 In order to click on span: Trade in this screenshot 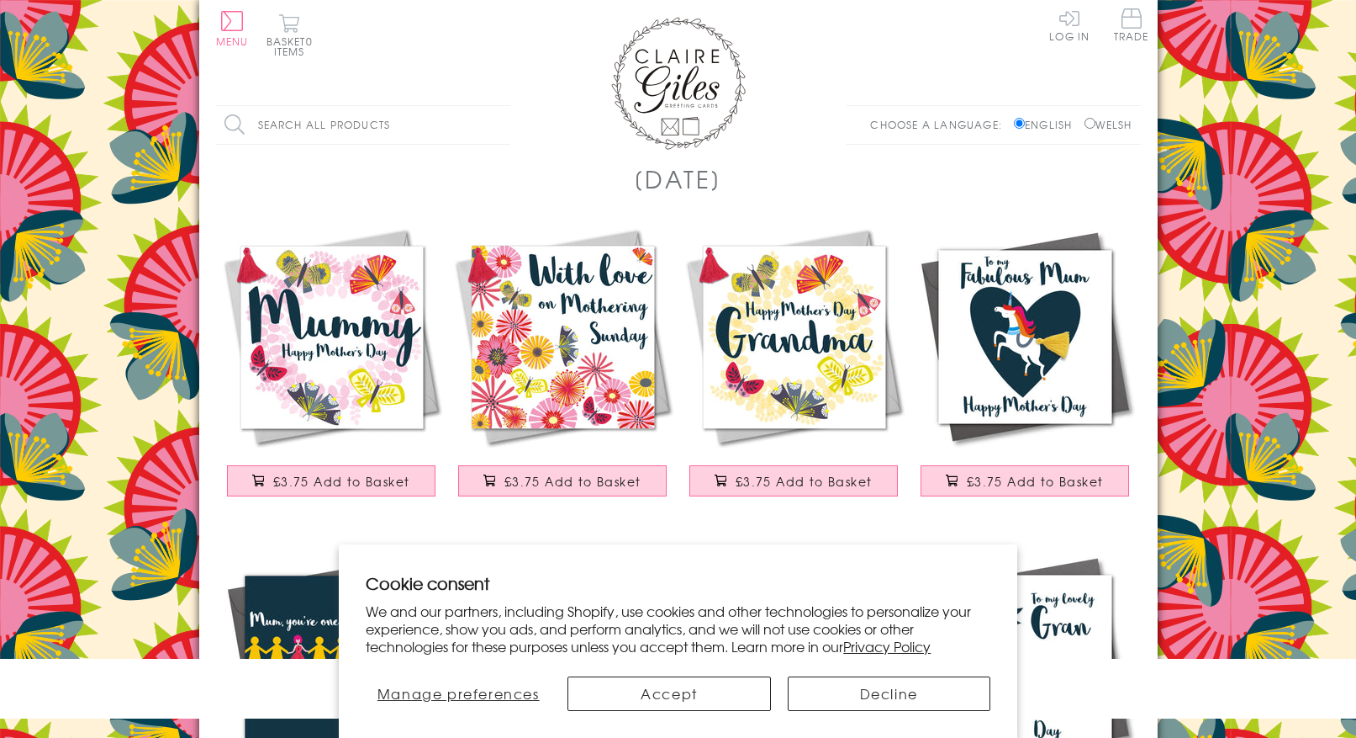, I will do `click(1132, 24)`.